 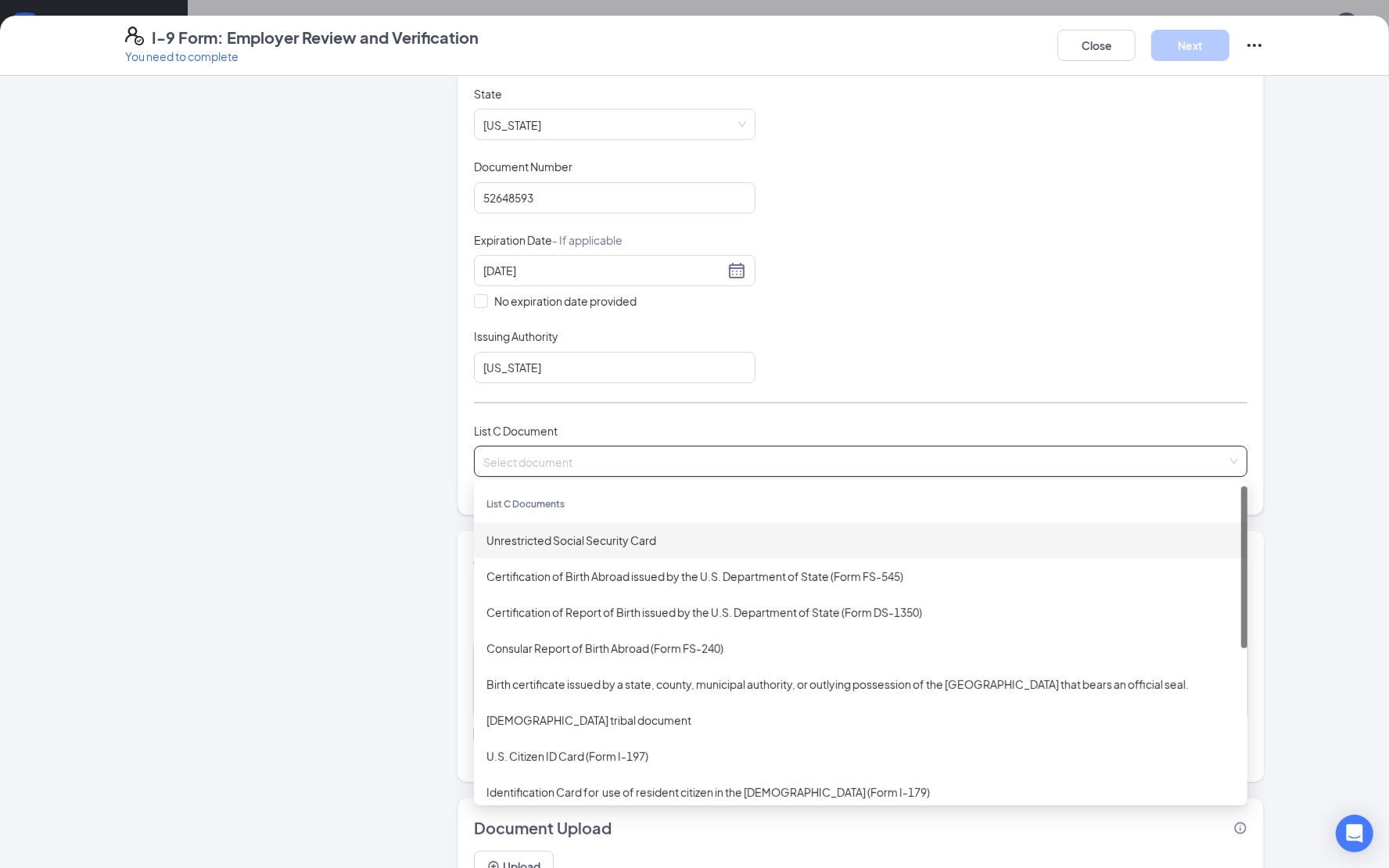 What do you see at coordinates (315, 37) in the screenshot?
I see `h4: I-9 Form: Employer Review and Verification` at bounding box center [315, 37].